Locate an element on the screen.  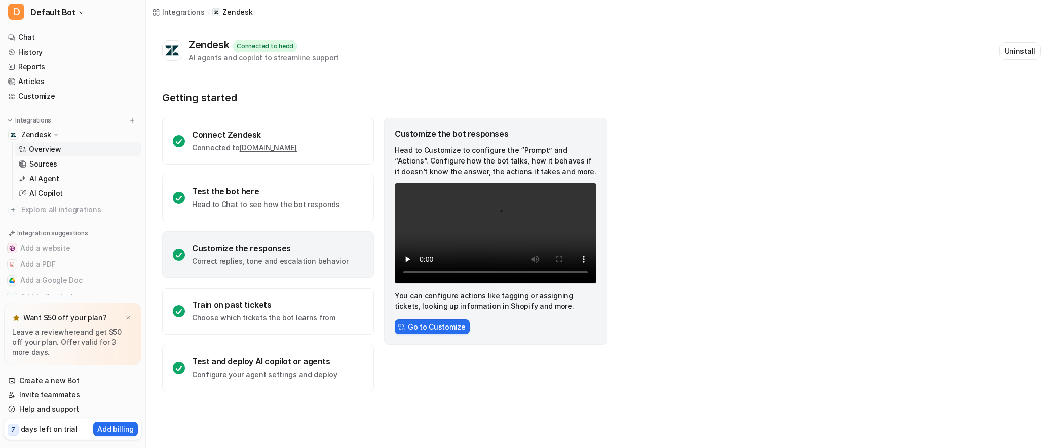
div: Test and deploy AI copilot or agents is located at coordinates (264, 362).